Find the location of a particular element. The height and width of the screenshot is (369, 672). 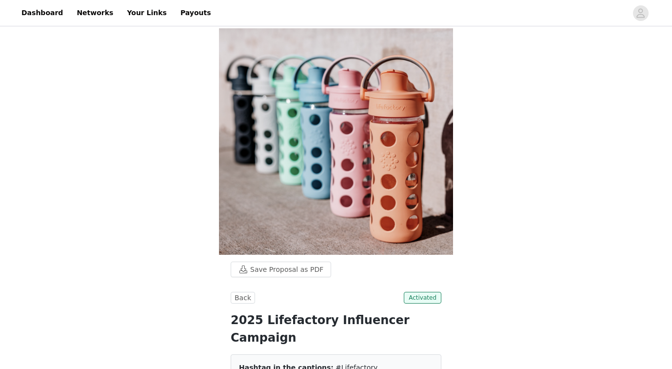

button: Save Proposal as PDF is located at coordinates (281, 269).